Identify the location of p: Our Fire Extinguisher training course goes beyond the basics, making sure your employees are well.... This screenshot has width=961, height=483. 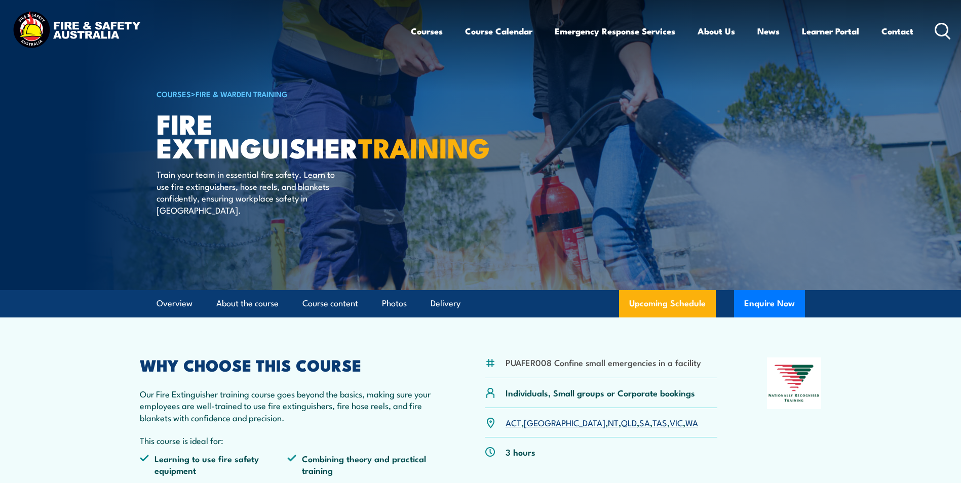
(288, 406).